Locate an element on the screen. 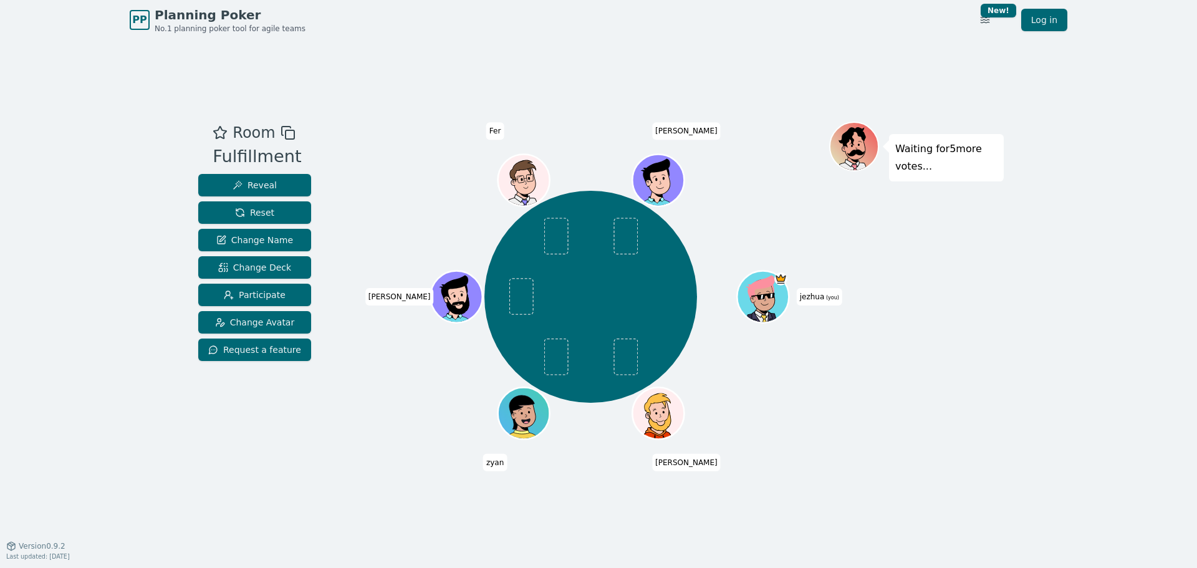  span: Planning Poker is located at coordinates (230, 15).